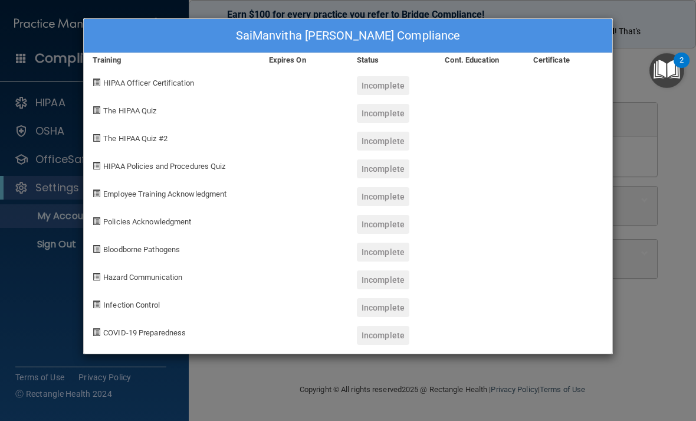 This screenshot has width=696, height=421. What do you see at coordinates (392, 60) in the screenshot?
I see `div: Status` at bounding box center [392, 60].